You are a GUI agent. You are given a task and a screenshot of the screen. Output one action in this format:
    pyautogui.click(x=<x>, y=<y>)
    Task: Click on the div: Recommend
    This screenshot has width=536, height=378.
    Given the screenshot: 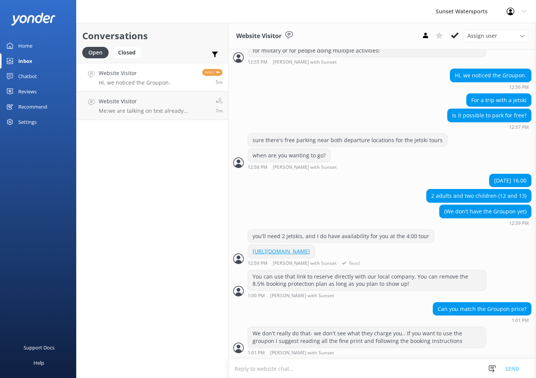 What is the action you would take?
    pyautogui.click(x=33, y=107)
    